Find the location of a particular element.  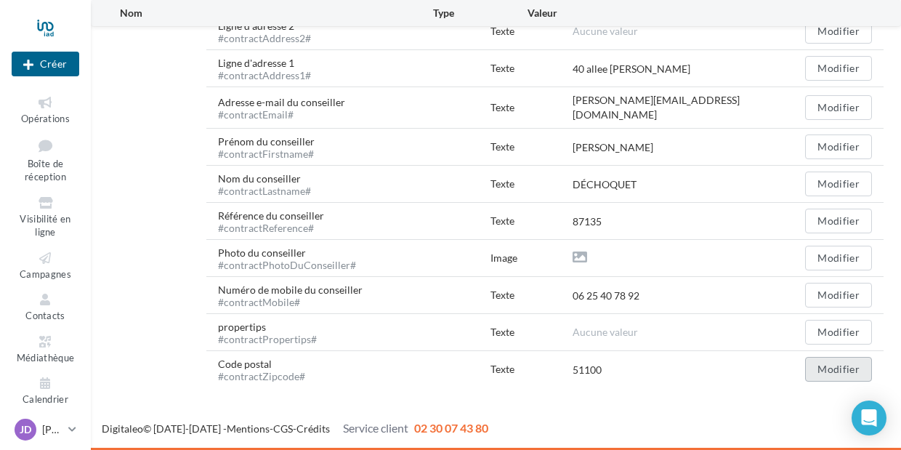

div: #contractLastname# is located at coordinates (264, 191).